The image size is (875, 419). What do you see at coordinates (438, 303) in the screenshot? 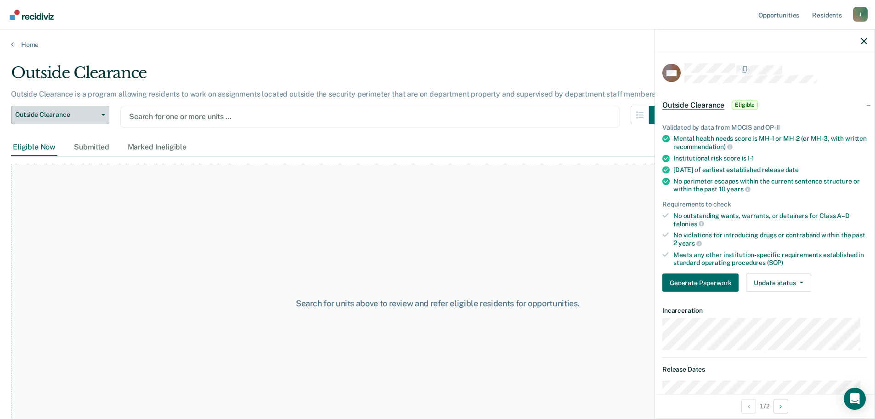
I see `div: Search for units above to review and refer eligible residents for opportunities.` at bounding box center [438, 303].